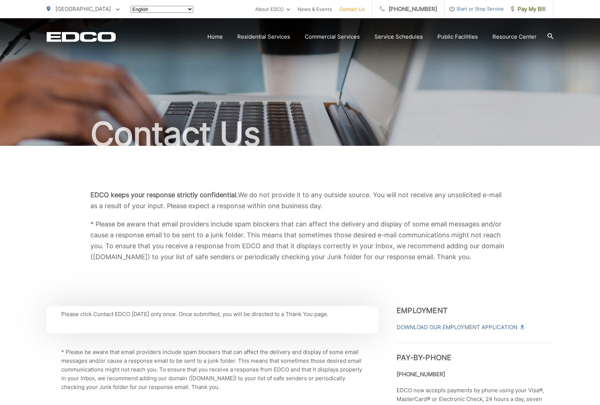  I want to click on b: EDCO keeps your response strictly confidential., so click(164, 195).